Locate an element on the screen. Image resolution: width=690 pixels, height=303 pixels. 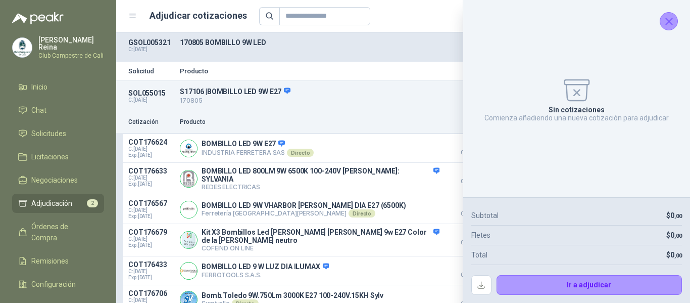
p: COFEIND ON LINE is located at coordinates (320, 248).